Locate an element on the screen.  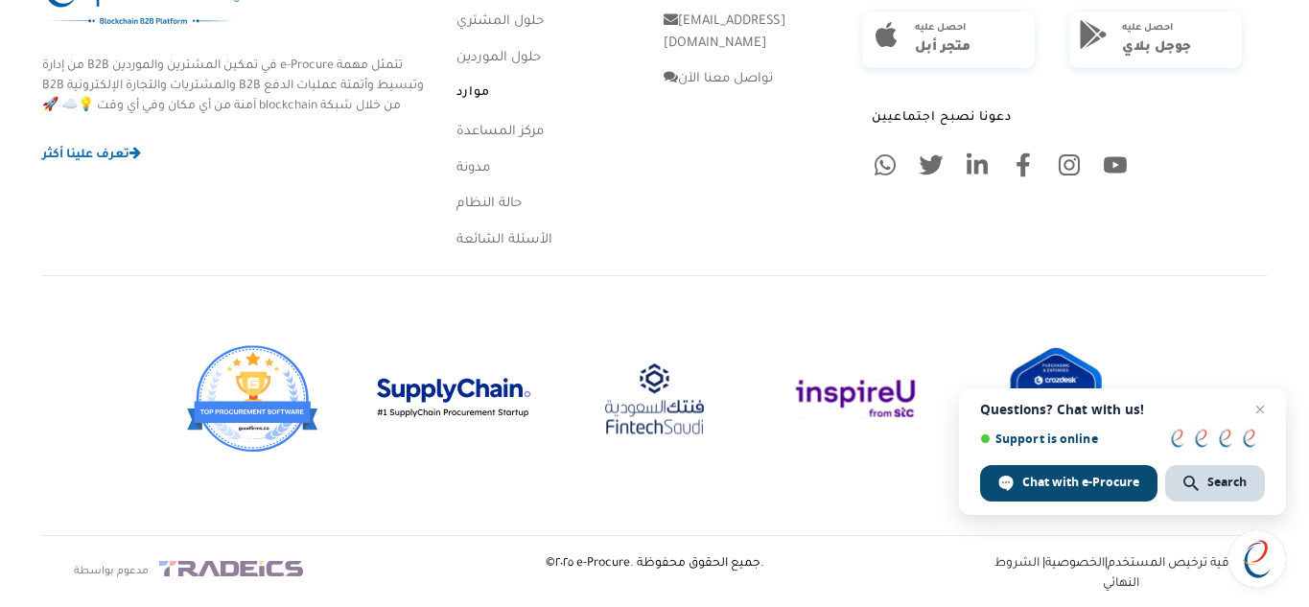
font: مدونة is located at coordinates (473, 168).